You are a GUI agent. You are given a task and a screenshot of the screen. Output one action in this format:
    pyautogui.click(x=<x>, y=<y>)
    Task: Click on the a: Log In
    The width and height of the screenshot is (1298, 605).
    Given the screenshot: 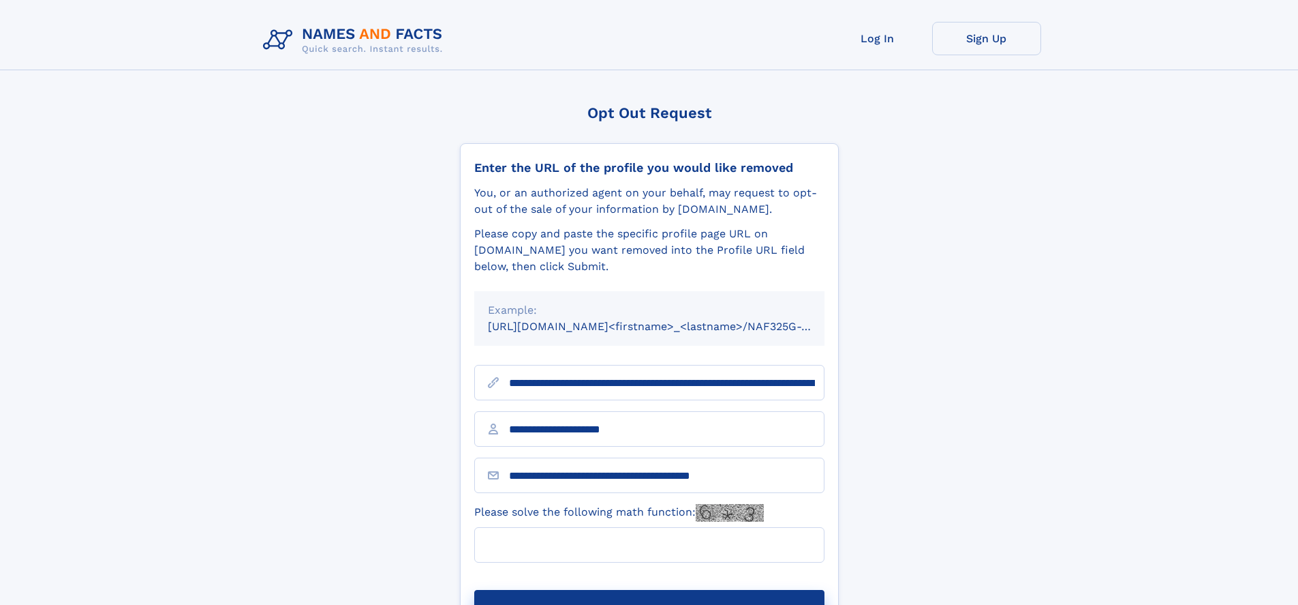 What is the action you would take?
    pyautogui.click(x=878, y=38)
    